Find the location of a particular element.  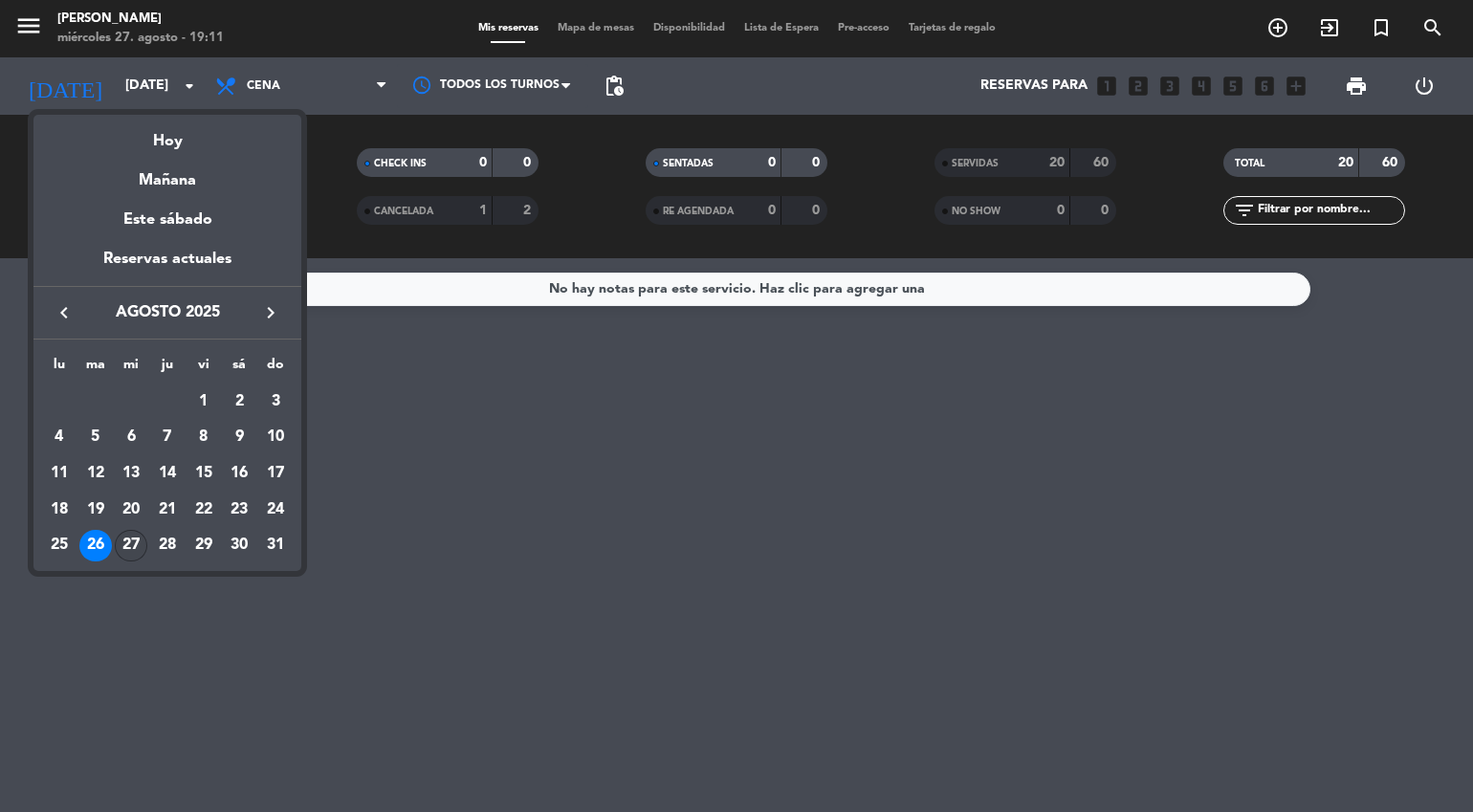

th: lunes is located at coordinates (59, 368).